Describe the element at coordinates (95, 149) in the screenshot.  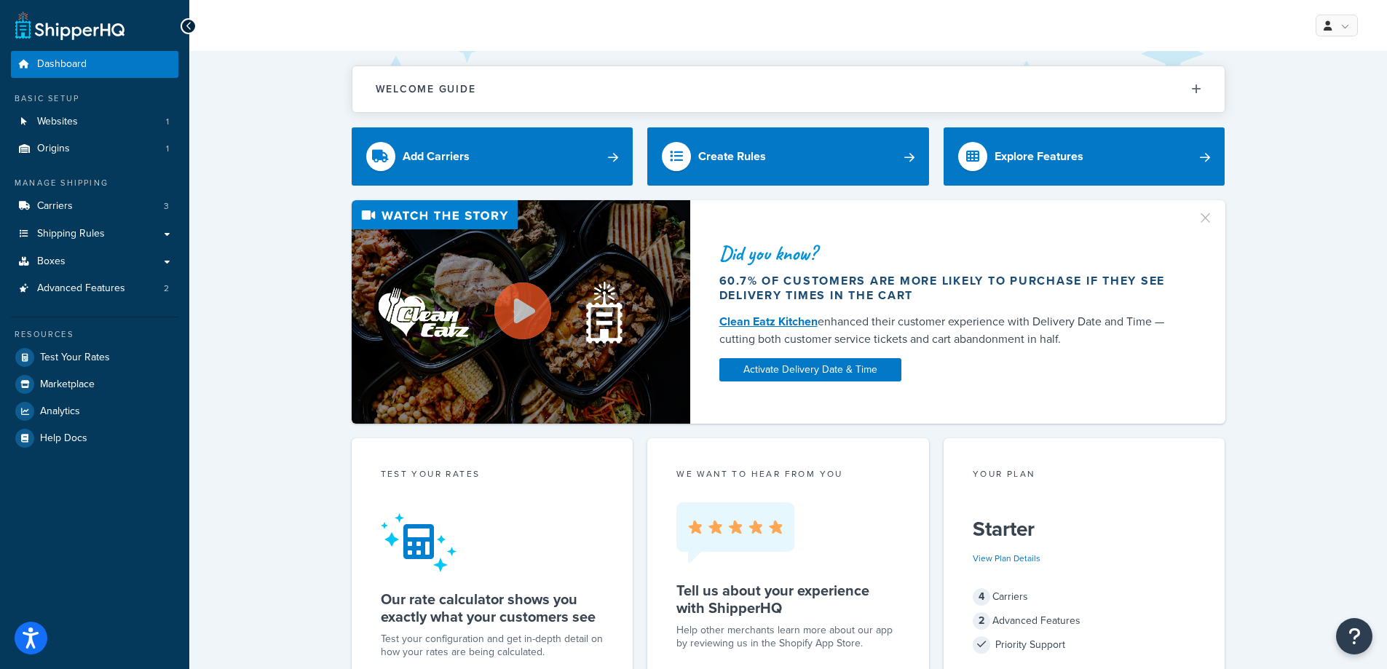
I see `a: Origins1` at that location.